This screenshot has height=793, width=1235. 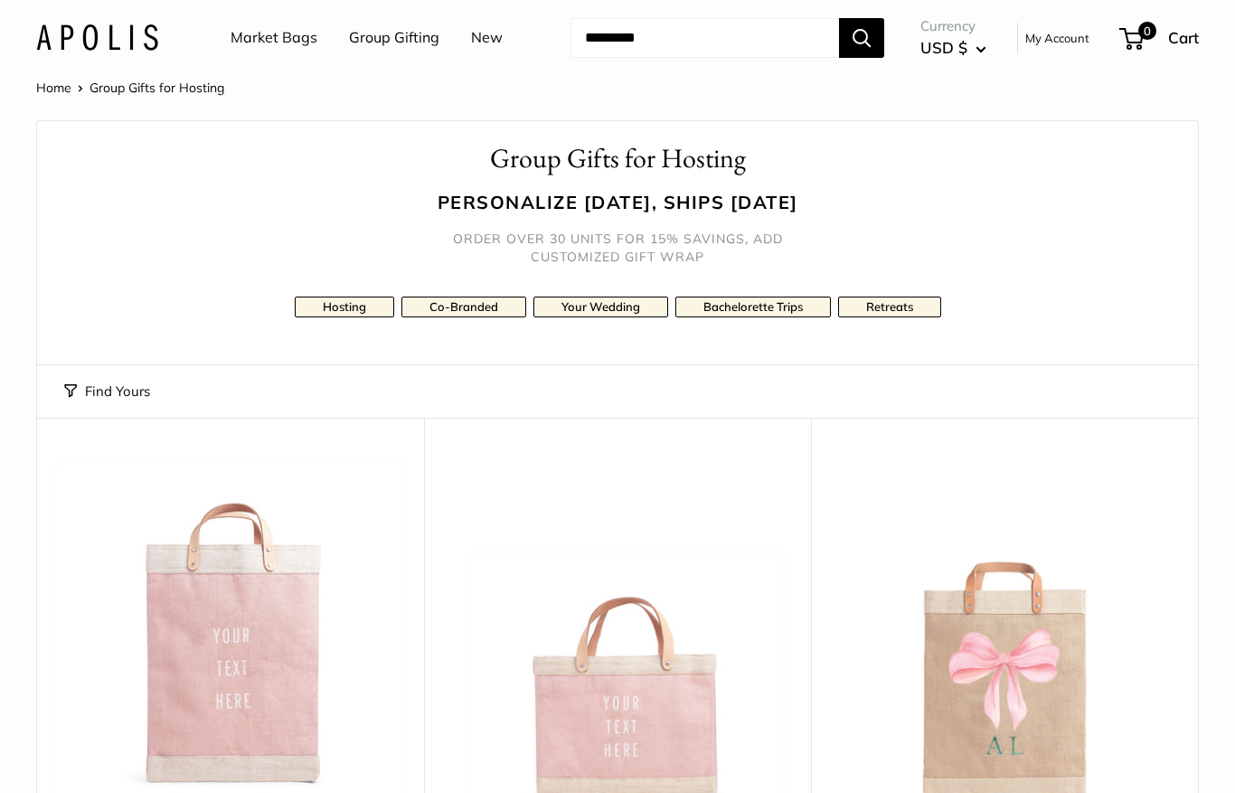 I want to click on a: New, so click(x=486, y=38).